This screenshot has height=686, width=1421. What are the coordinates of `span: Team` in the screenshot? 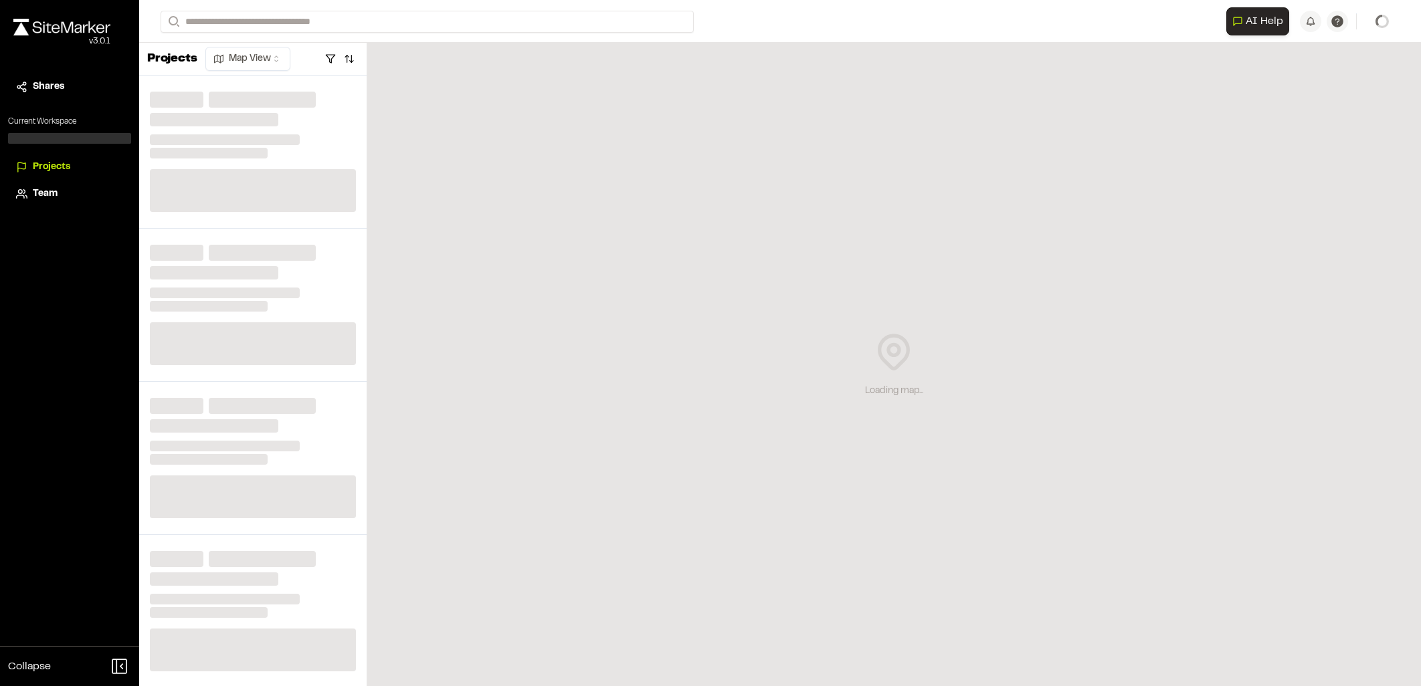 It's located at (45, 194).